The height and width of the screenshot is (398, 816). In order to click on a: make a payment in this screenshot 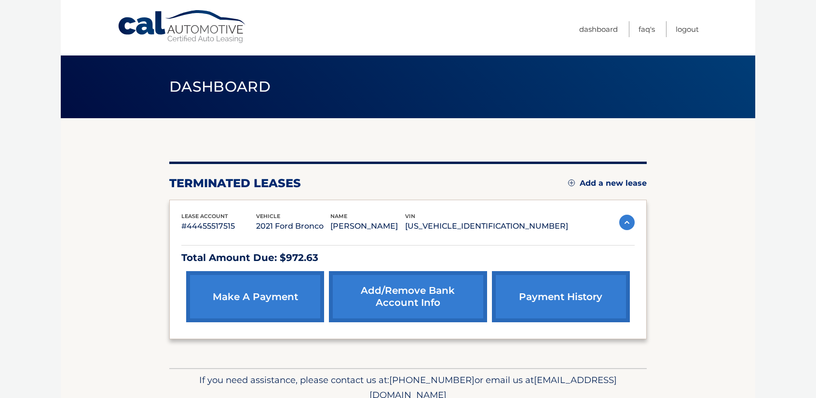, I will do `click(255, 297)`.